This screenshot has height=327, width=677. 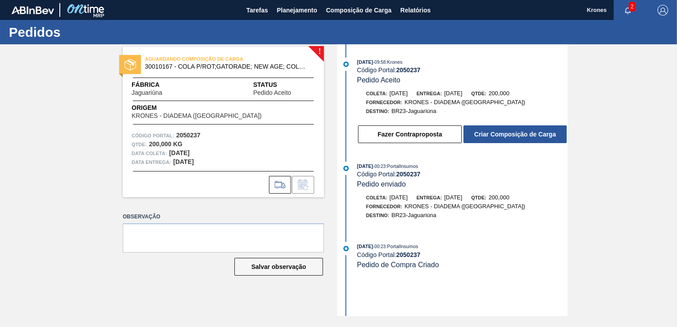 I want to click on span: Pedido enviado, so click(x=381, y=184).